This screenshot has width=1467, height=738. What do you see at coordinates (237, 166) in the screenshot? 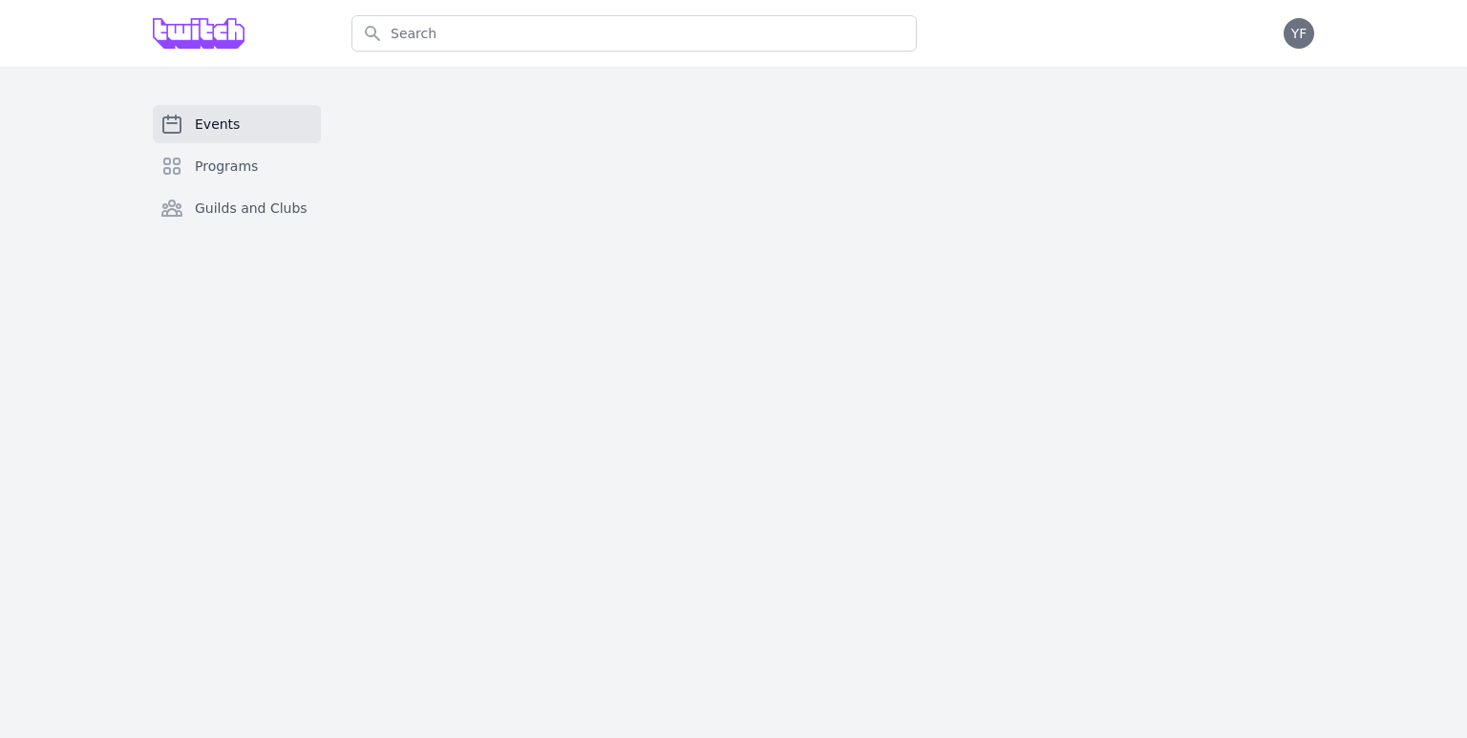
I see `a: Programs` at bounding box center [237, 166].